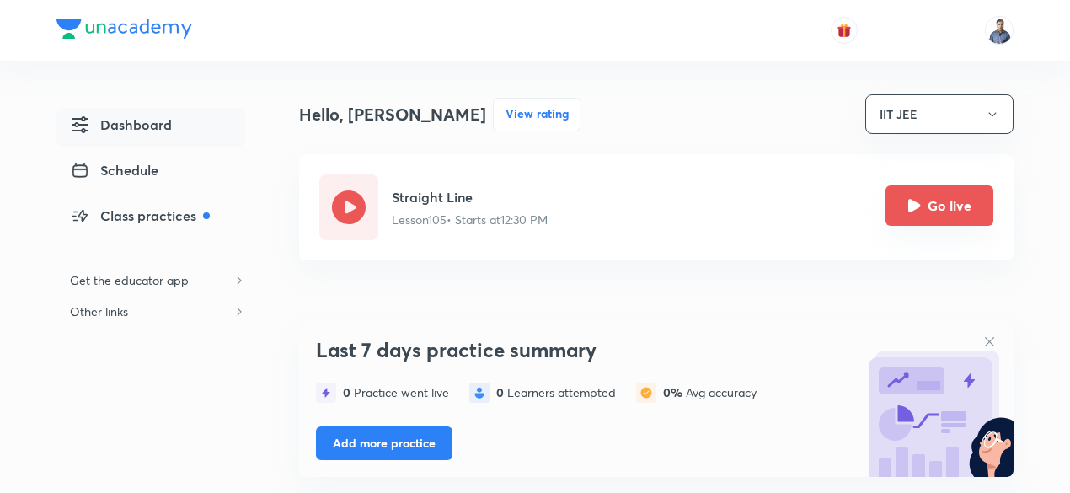 The image size is (1070, 493). Describe the element at coordinates (537, 115) in the screenshot. I see `button: View rating` at that location.